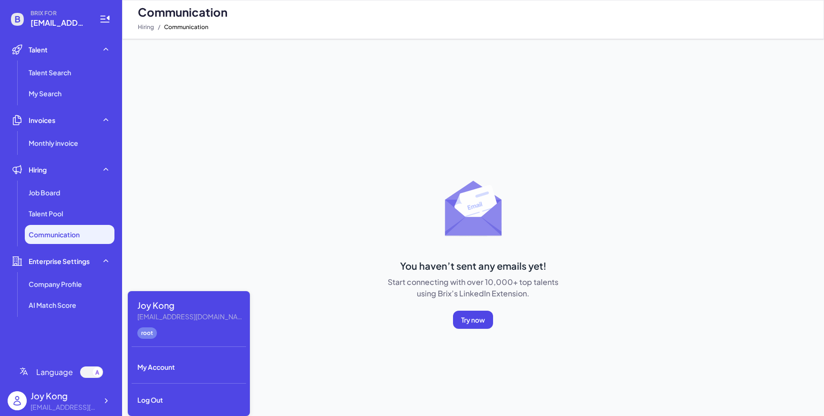 This screenshot has width=824, height=416. Describe the element at coordinates (477, 210) in the screenshot. I see `img: No mail` at that location.